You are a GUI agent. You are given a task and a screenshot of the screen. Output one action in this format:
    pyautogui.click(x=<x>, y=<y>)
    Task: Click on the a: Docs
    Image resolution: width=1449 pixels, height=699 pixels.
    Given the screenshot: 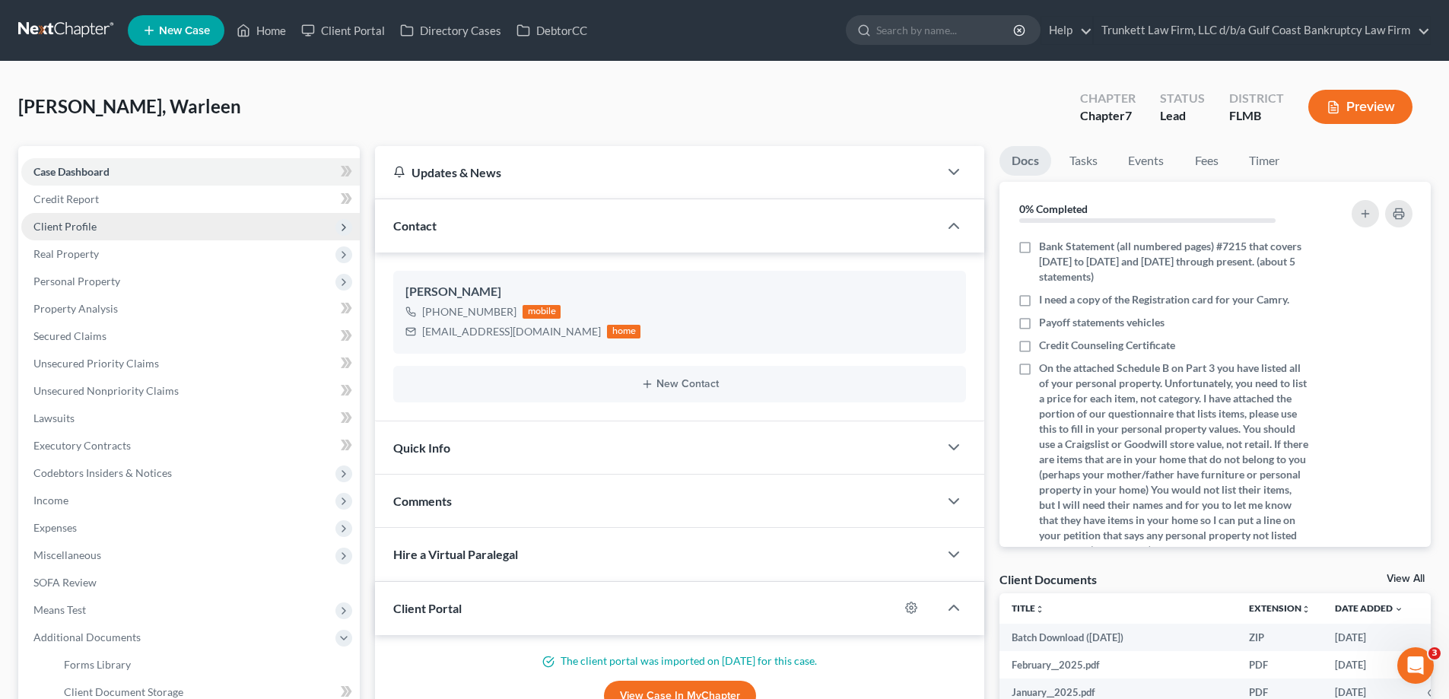 What is the action you would take?
    pyautogui.click(x=1026, y=161)
    